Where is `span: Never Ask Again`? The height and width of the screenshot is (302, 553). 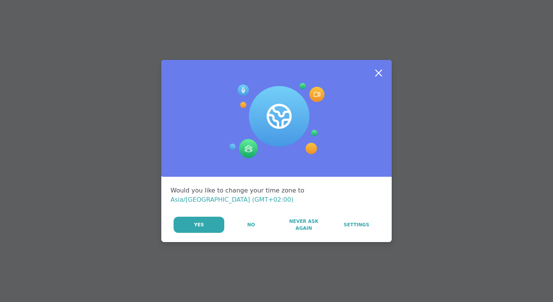 span: Never Ask Again is located at coordinates (303, 225).